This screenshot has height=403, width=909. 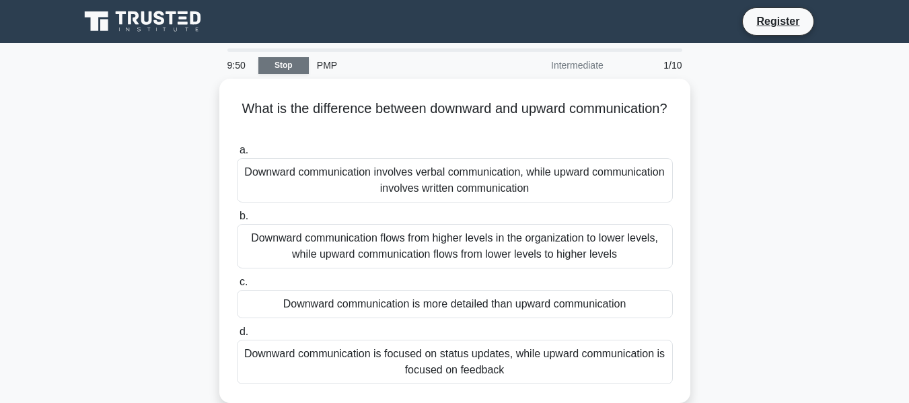 What do you see at coordinates (239, 65) in the screenshot?
I see `div: 9:50` at bounding box center [239, 65].